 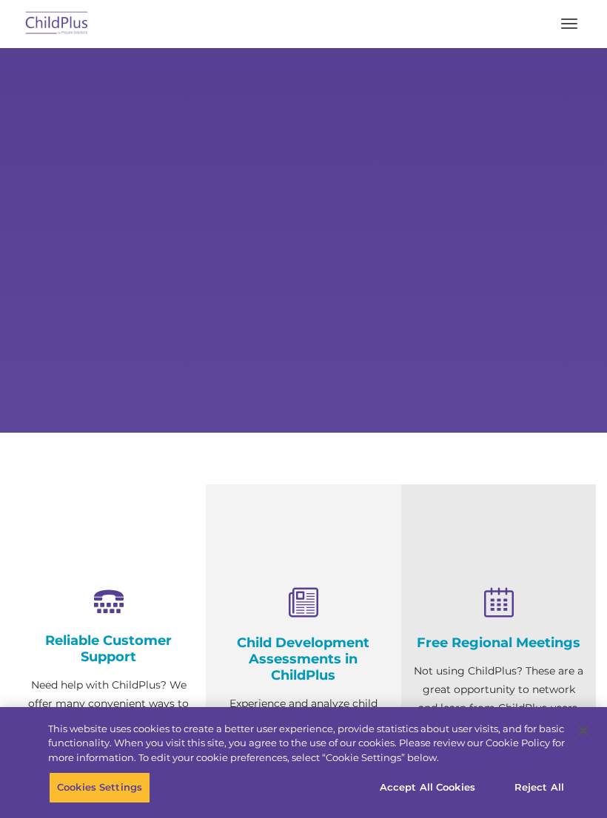 I want to click on div: This website uses cookies to create a better user experience, provide statistics about user visit..., so click(x=306, y=743).